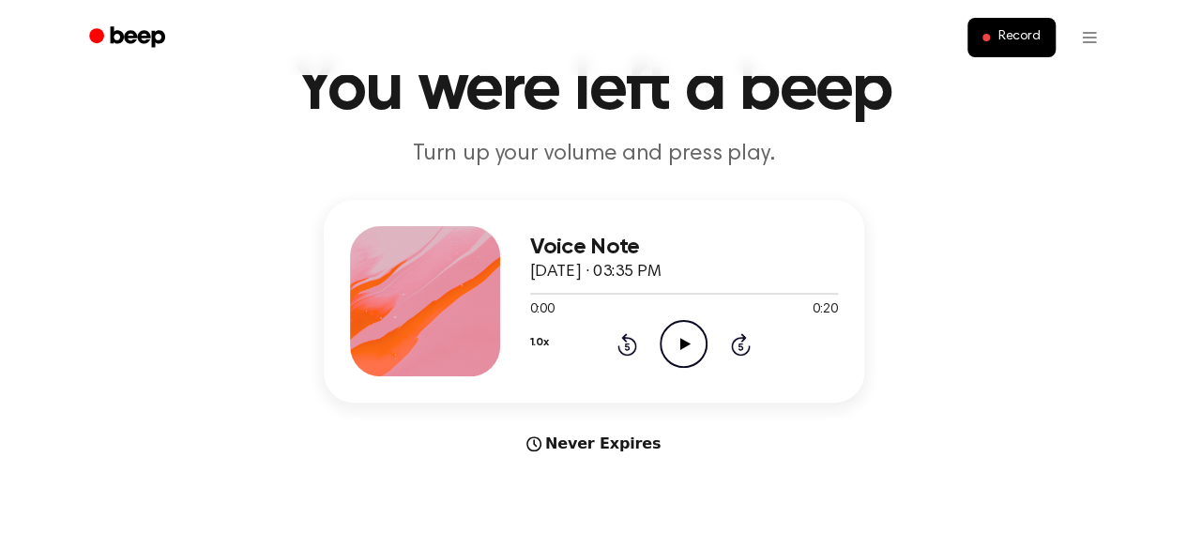  What do you see at coordinates (594, 154) in the screenshot?
I see `p: Turn up your volume and press play.` at bounding box center [594, 154].